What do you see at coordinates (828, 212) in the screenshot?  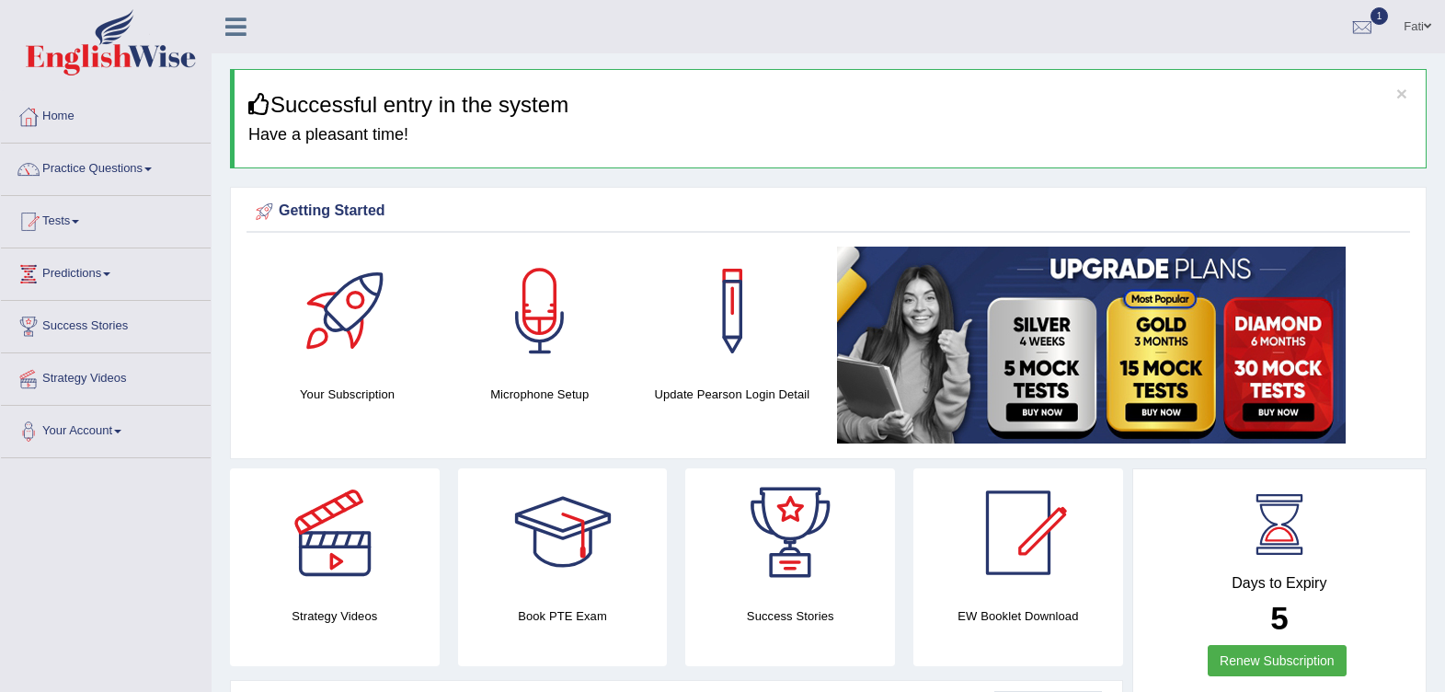 I see `div: Getting Started` at bounding box center [828, 212].